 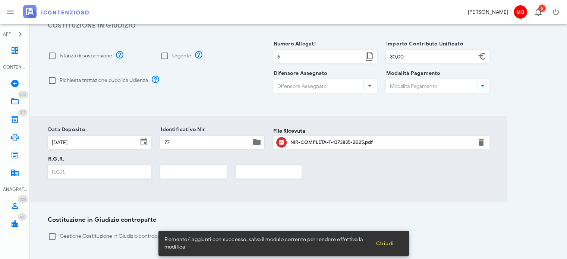 What do you see at coordinates (430, 86) in the screenshot?
I see `input: Modalità Pagamento` at bounding box center [430, 86].